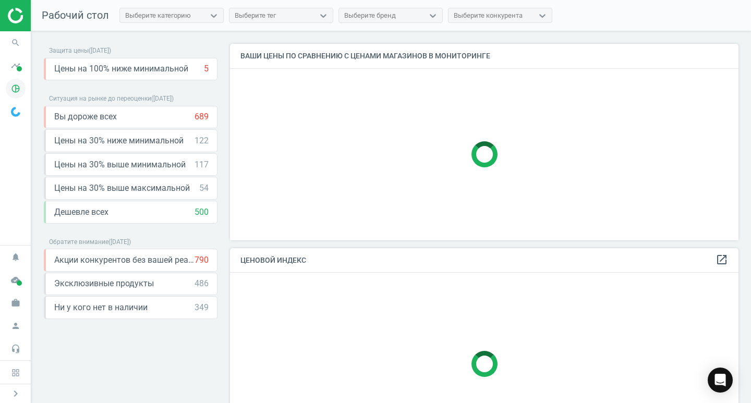 Image resolution: width=751 pixels, height=403 pixels. What do you see at coordinates (16, 66) in the screenshot?
I see `i: timeline` at bounding box center [16, 66].